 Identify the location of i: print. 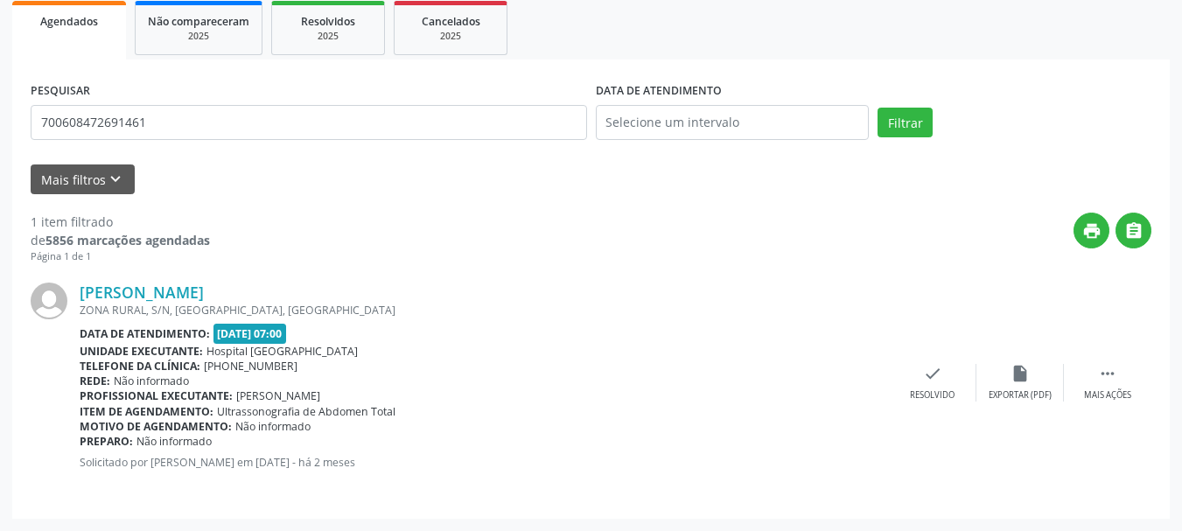
(1092, 231).